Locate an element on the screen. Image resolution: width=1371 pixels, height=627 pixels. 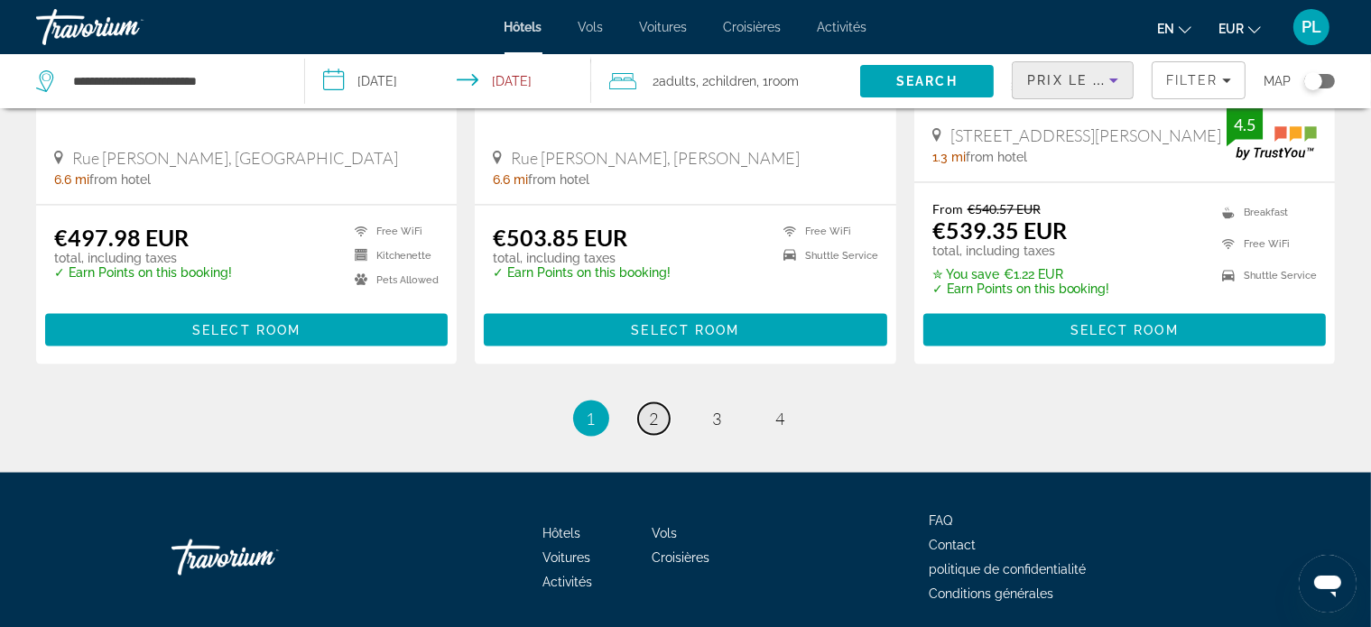
span: ✮ You save is located at coordinates (965, 274).